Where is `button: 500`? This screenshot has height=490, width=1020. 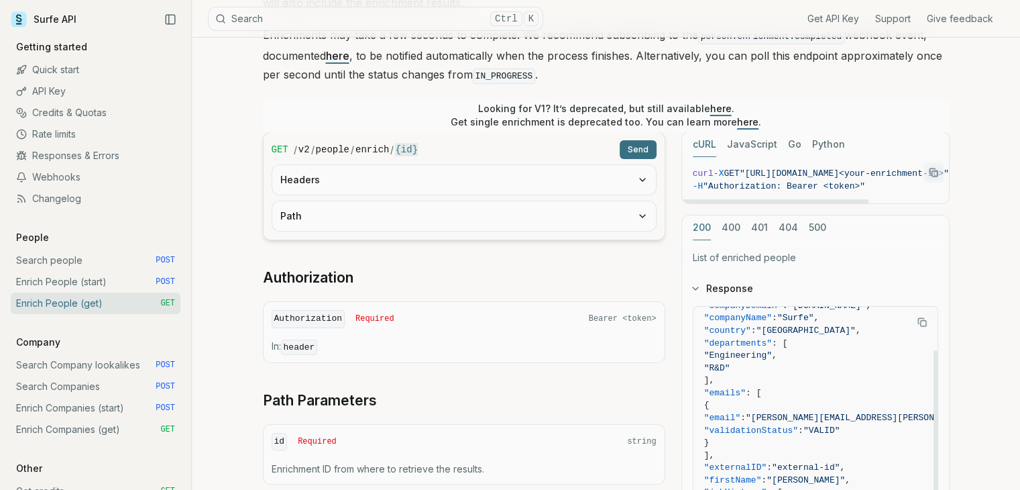 button: 500 is located at coordinates (817, 227).